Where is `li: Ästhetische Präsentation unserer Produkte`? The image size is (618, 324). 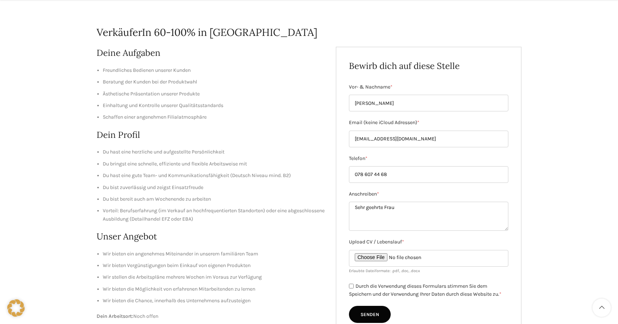 li: Ästhetische Präsentation unserer Produkte is located at coordinates (214, 94).